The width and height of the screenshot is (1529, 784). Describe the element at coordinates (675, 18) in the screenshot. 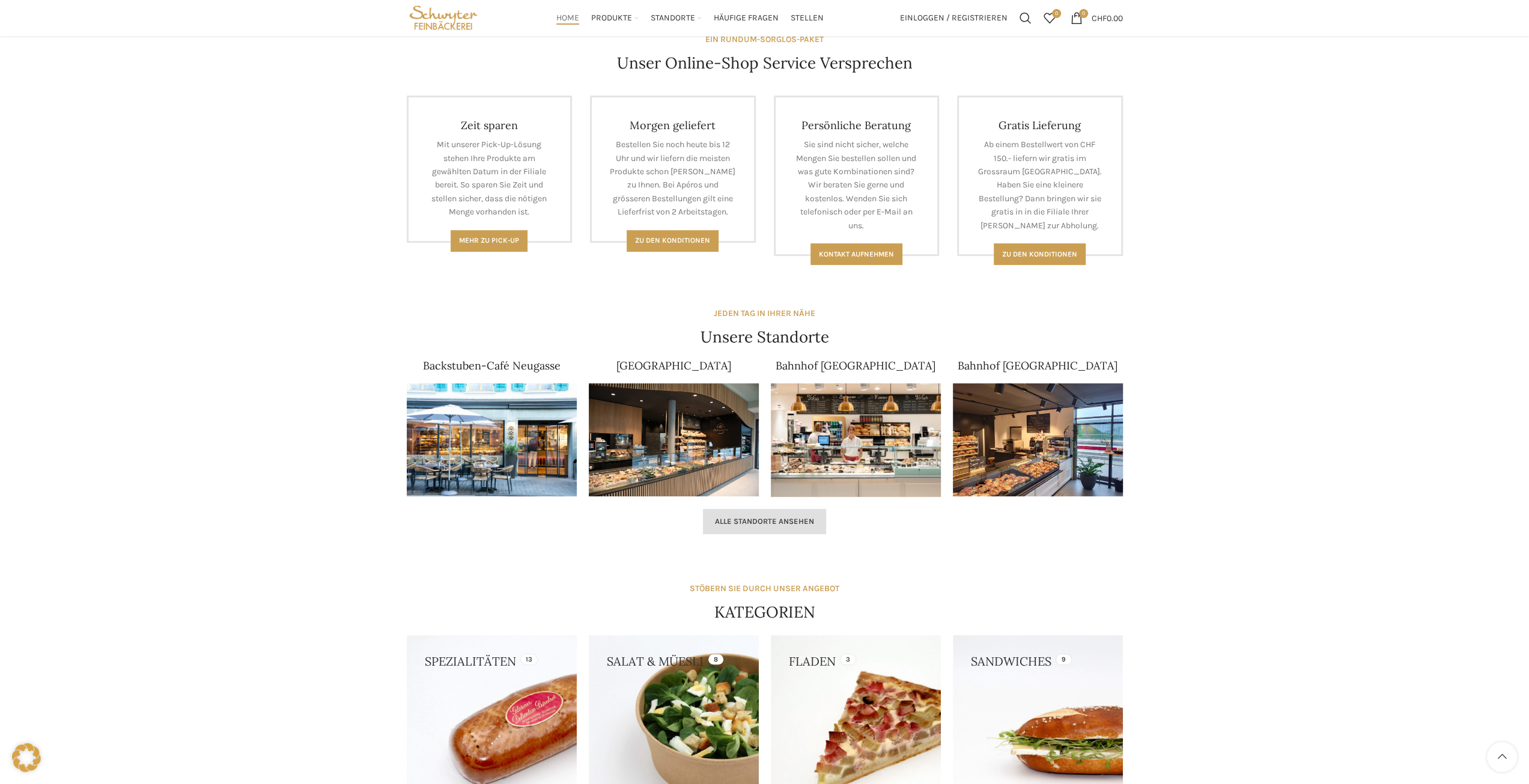

I see `a: Standorte` at that location.